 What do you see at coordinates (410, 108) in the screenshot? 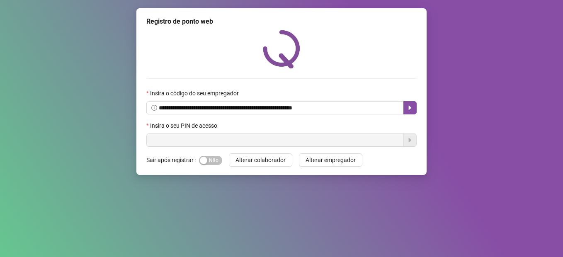
I see `span: caret-right` at bounding box center [410, 108].